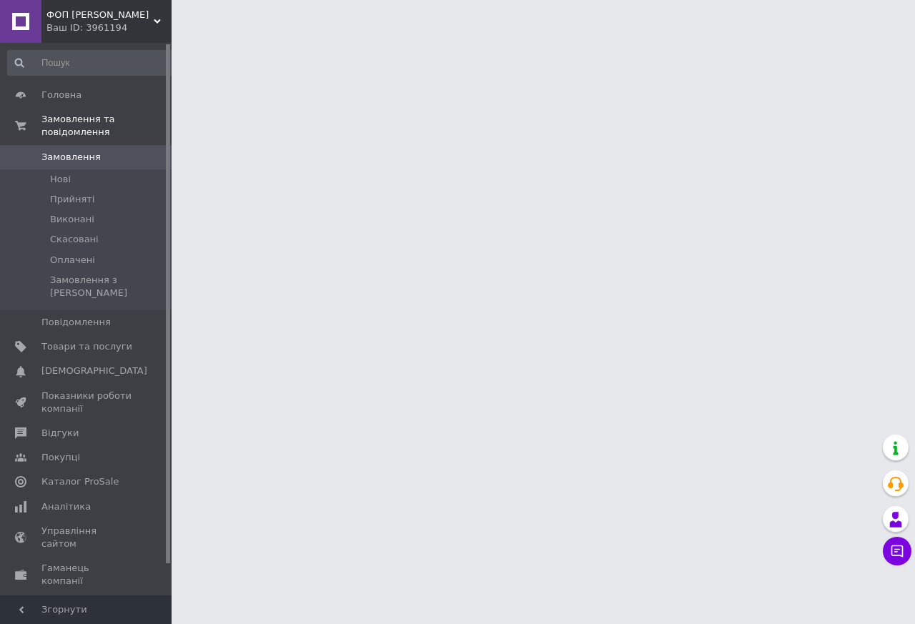  What do you see at coordinates (92, 63) in the screenshot?
I see `input: Пошук` at bounding box center [92, 63].